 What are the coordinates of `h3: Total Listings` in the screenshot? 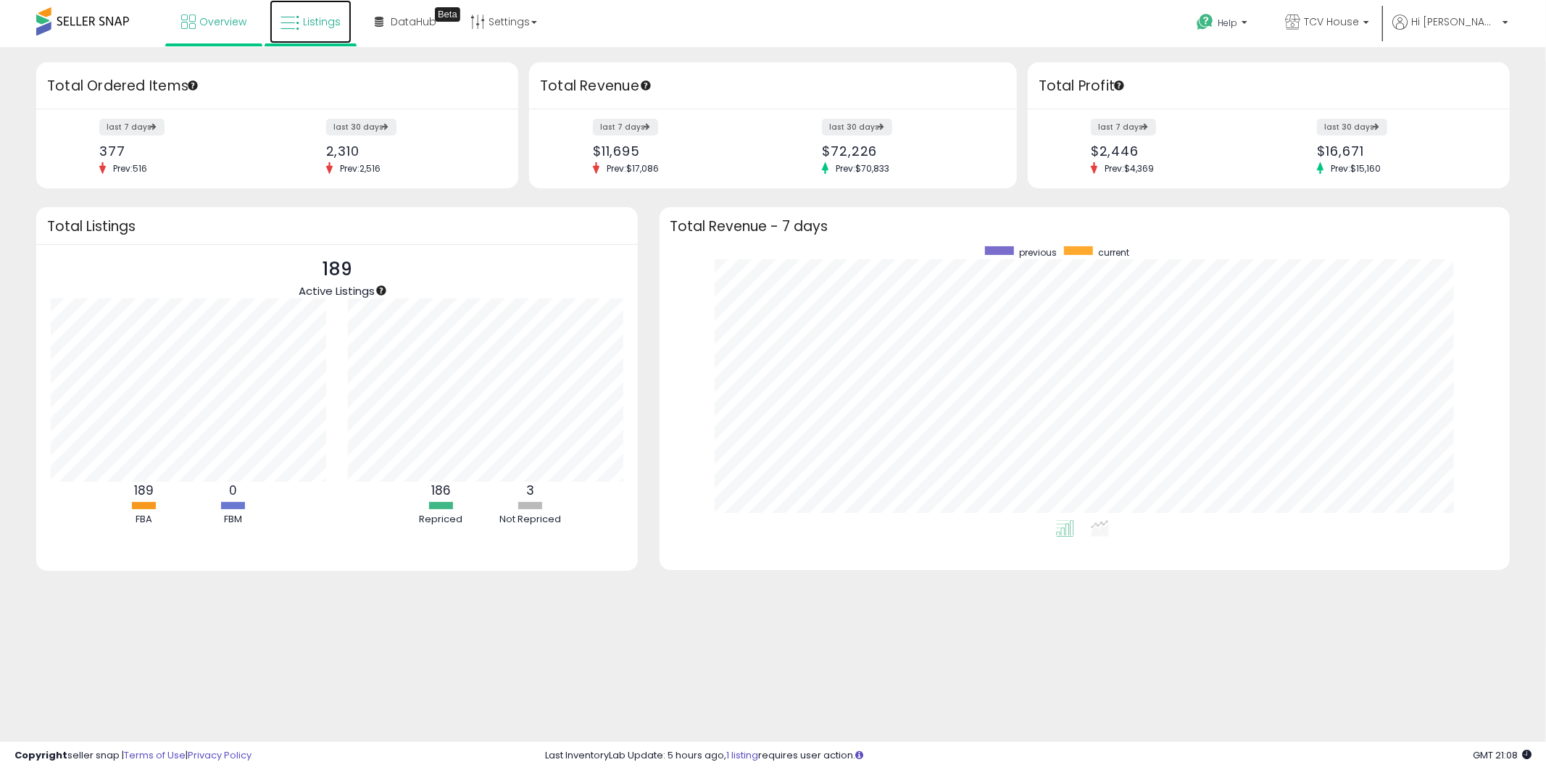 It's located at (337, 226).